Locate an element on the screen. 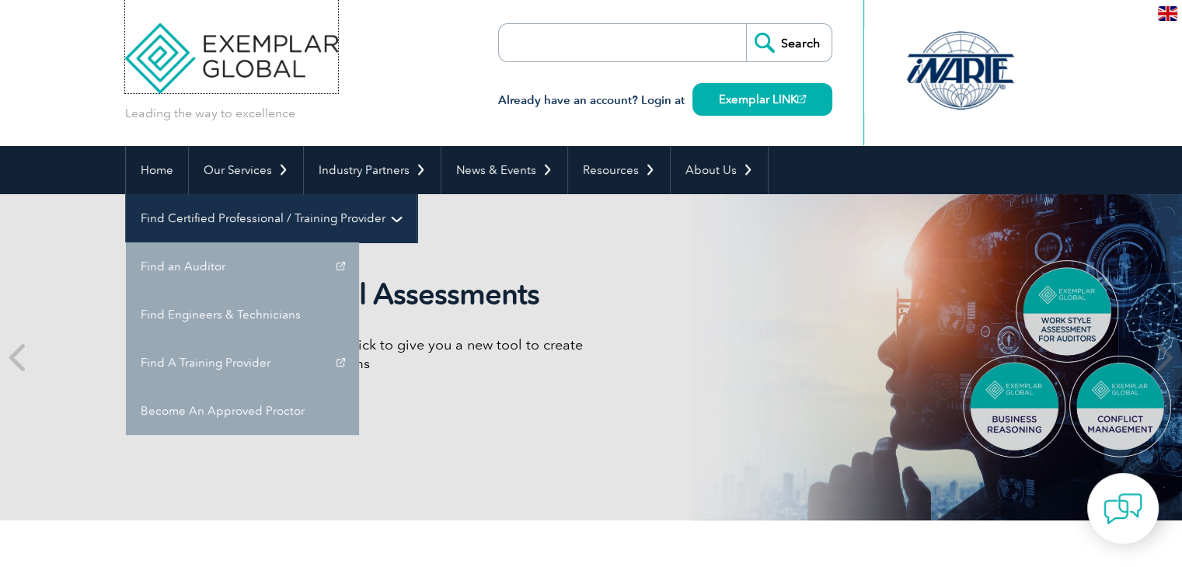 This screenshot has width=1182, height=567. a: Home is located at coordinates (157, 170).